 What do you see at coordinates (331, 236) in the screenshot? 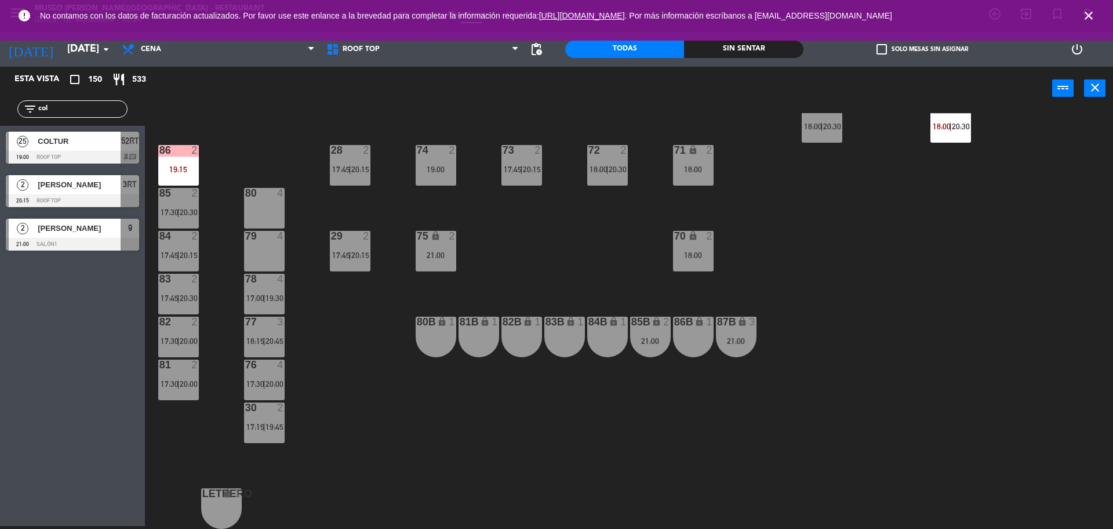
I see `div: 29` at bounding box center [331, 236].